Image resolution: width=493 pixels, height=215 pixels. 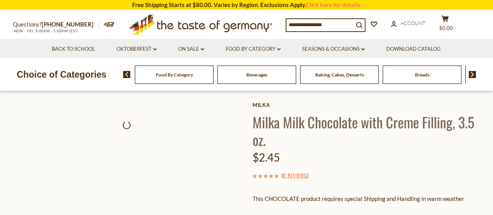 What do you see at coordinates (266, 157) in the screenshot?
I see `span: $2.45` at bounding box center [266, 157].